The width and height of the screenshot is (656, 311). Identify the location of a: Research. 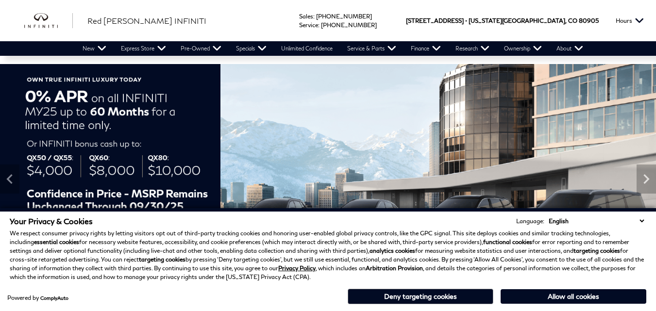
(473, 49).